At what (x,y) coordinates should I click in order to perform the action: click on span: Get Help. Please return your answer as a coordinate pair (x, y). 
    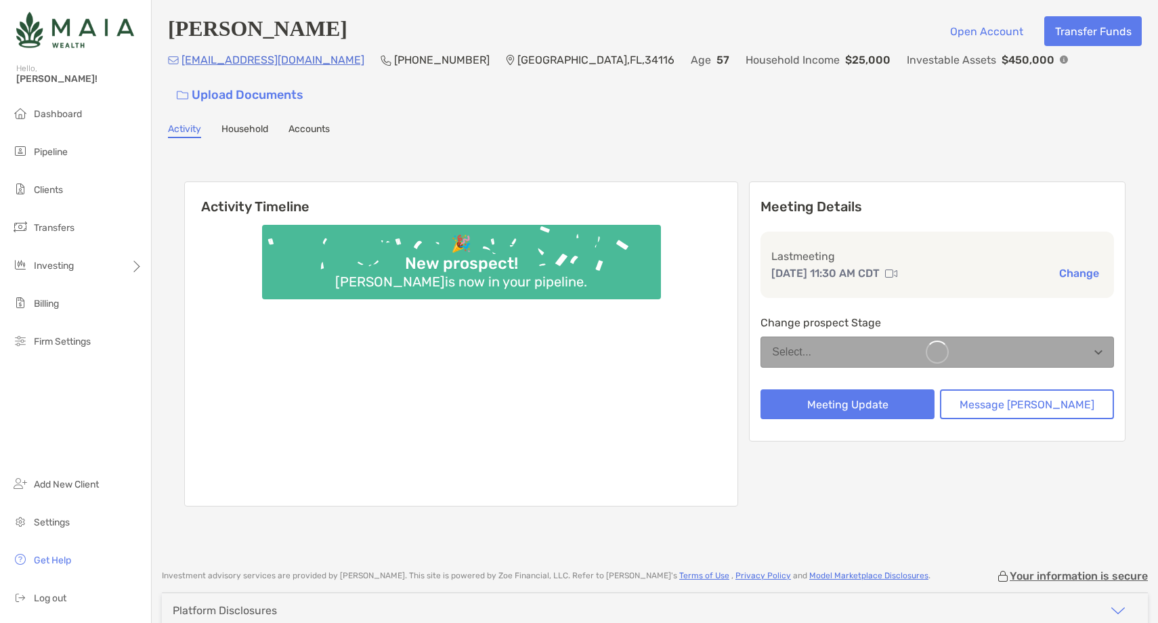
    Looking at the image, I should click on (52, 560).